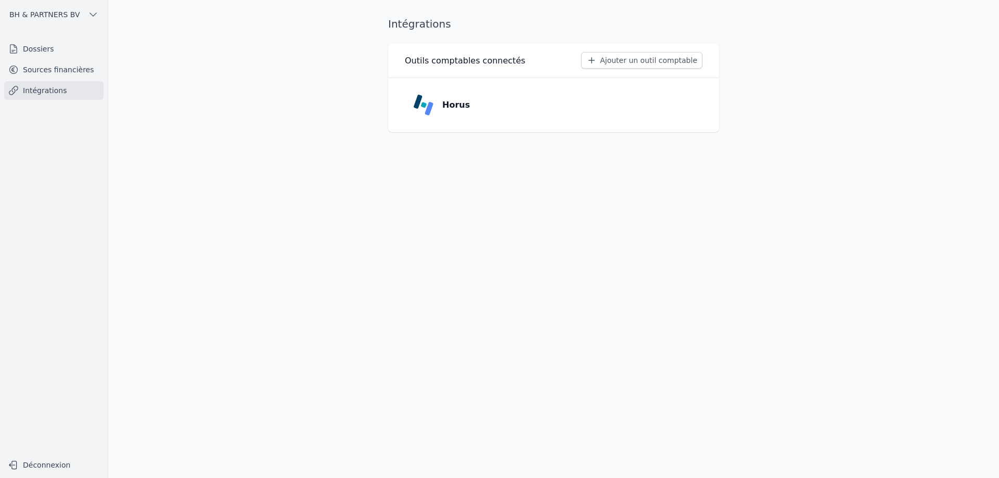 The height and width of the screenshot is (478, 999). Describe the element at coordinates (456, 105) in the screenshot. I see `p: Horus` at that location.